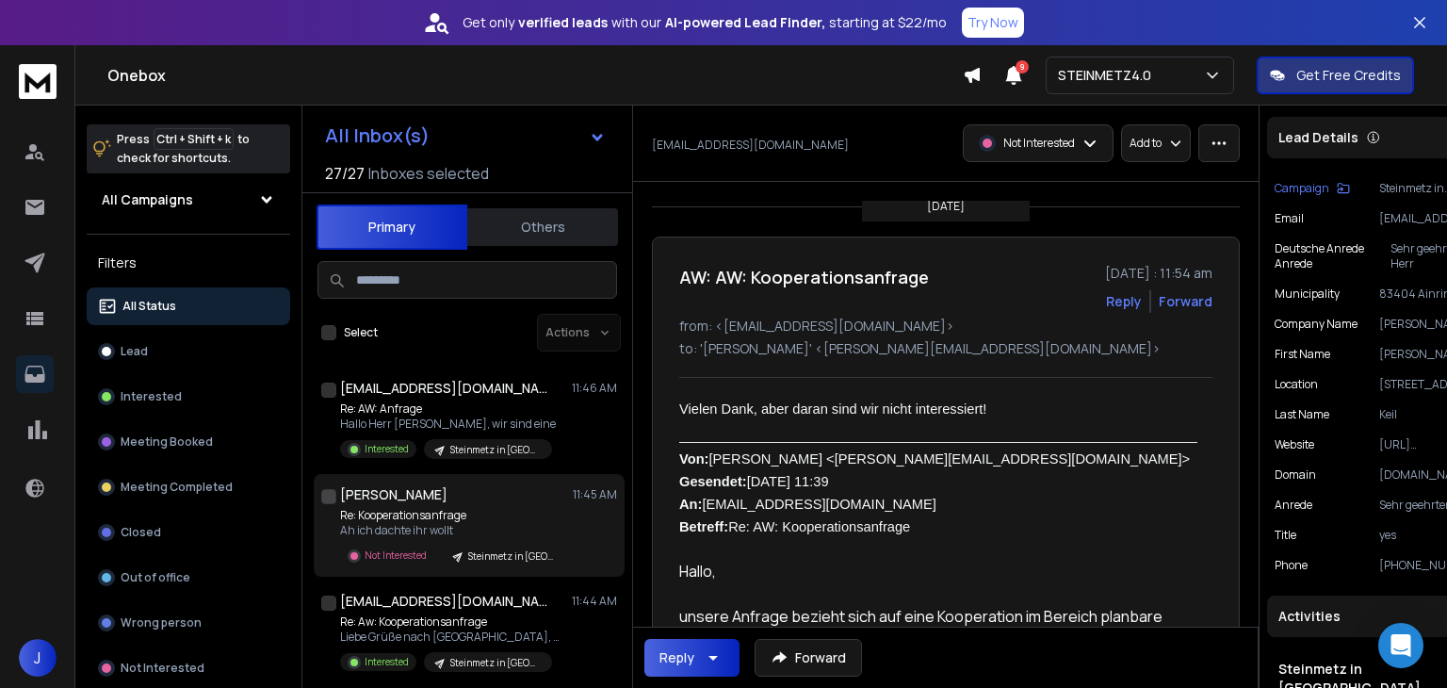 This screenshot has height=688, width=1447. Describe the element at coordinates (183, 149) in the screenshot. I see `p: Press to check for shortcuts.` at that location.